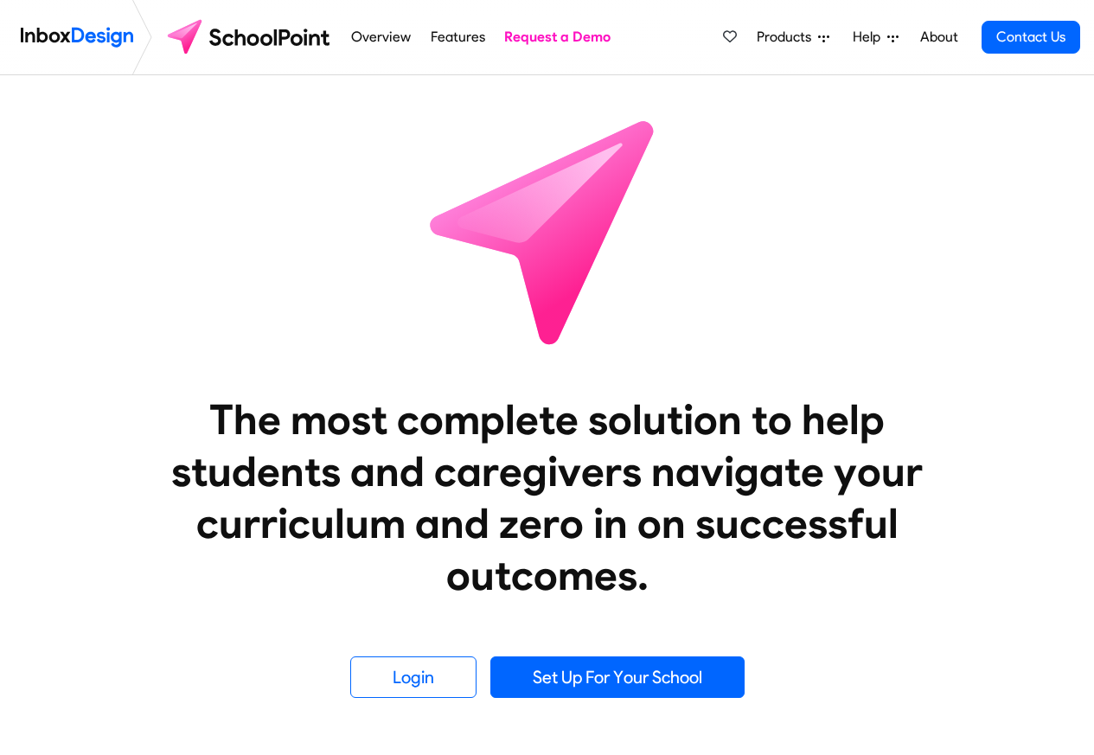  Describe the element at coordinates (793, 37) in the screenshot. I see `a: Products` at that location.